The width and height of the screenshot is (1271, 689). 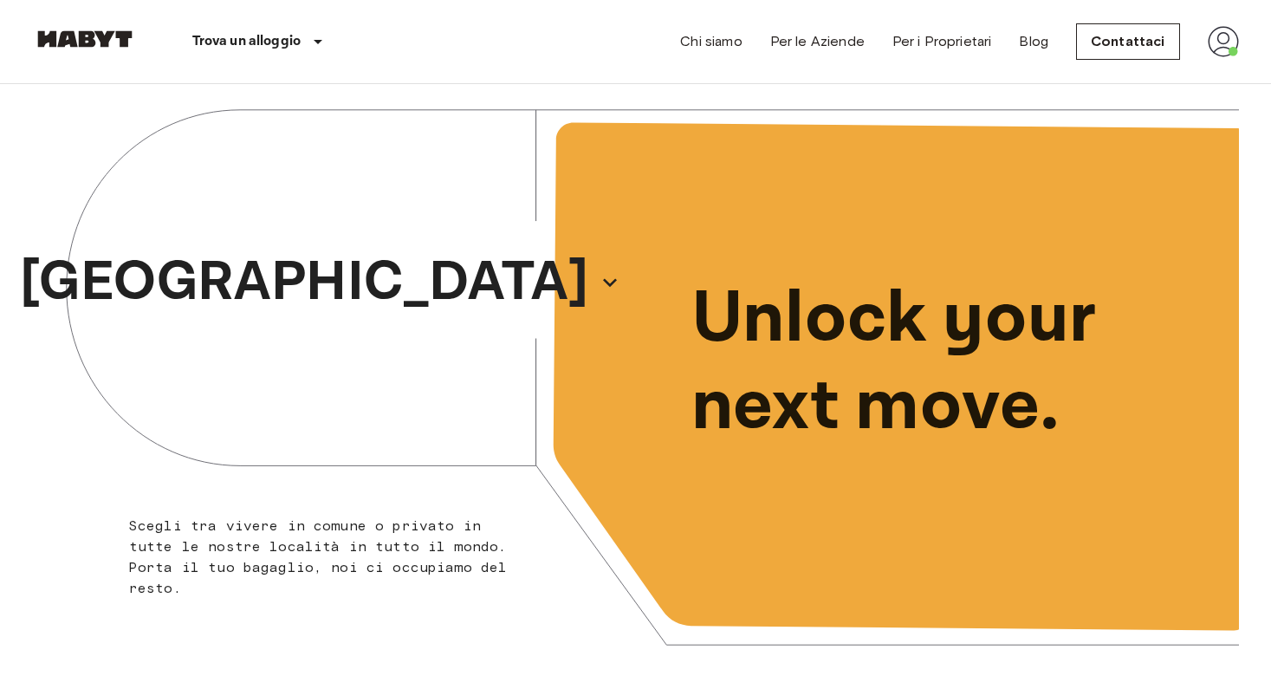 What do you see at coordinates (1223, 42) in the screenshot?
I see `img: avatar` at bounding box center [1223, 42].